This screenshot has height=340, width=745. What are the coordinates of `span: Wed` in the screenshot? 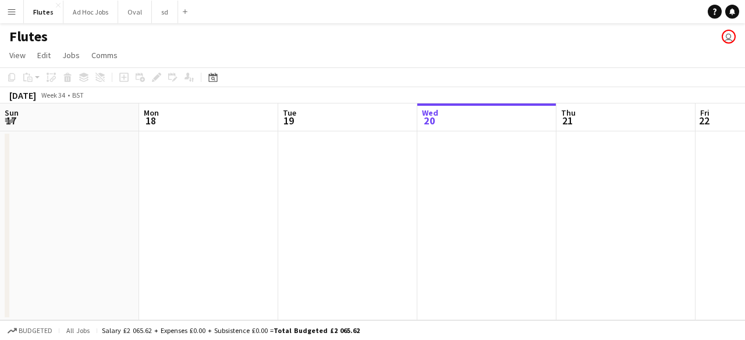 It's located at (430, 113).